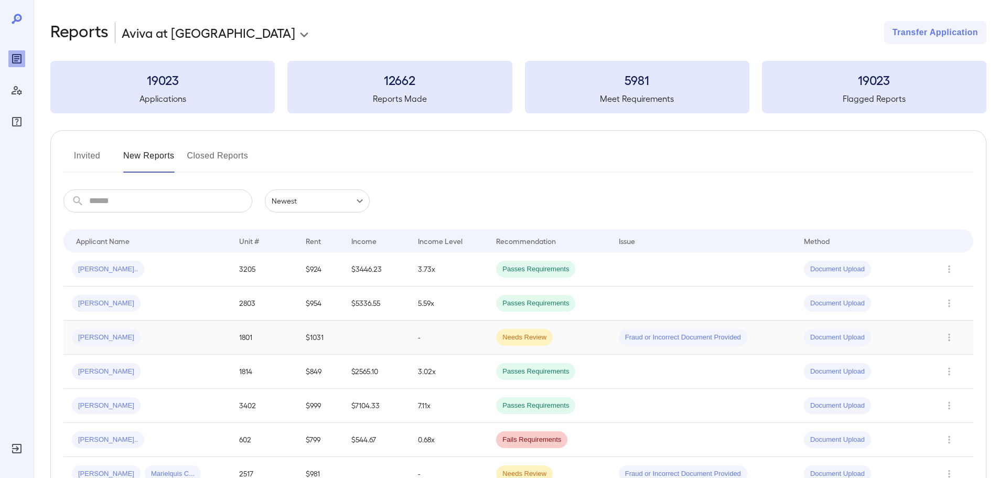  Describe the element at coordinates (683, 337) in the screenshot. I see `span: Fraud or Incorrect Document Provided` at that location.